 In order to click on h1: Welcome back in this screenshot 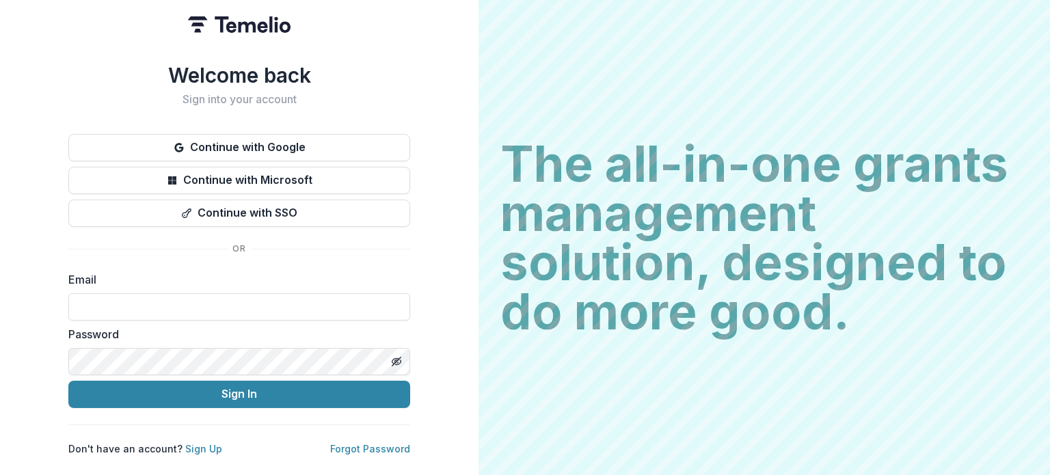, I will do `click(239, 75)`.